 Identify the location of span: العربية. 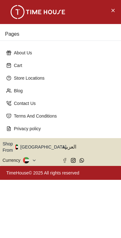
(91, 147).